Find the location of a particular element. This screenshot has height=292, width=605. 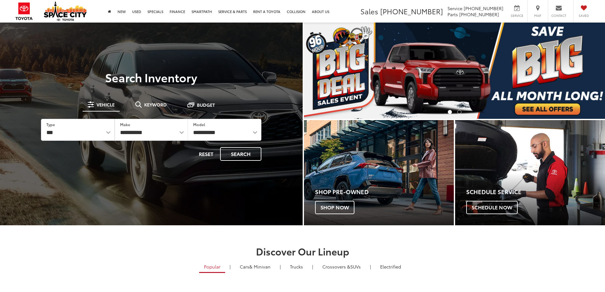

button: Reset is located at coordinates (206, 154).